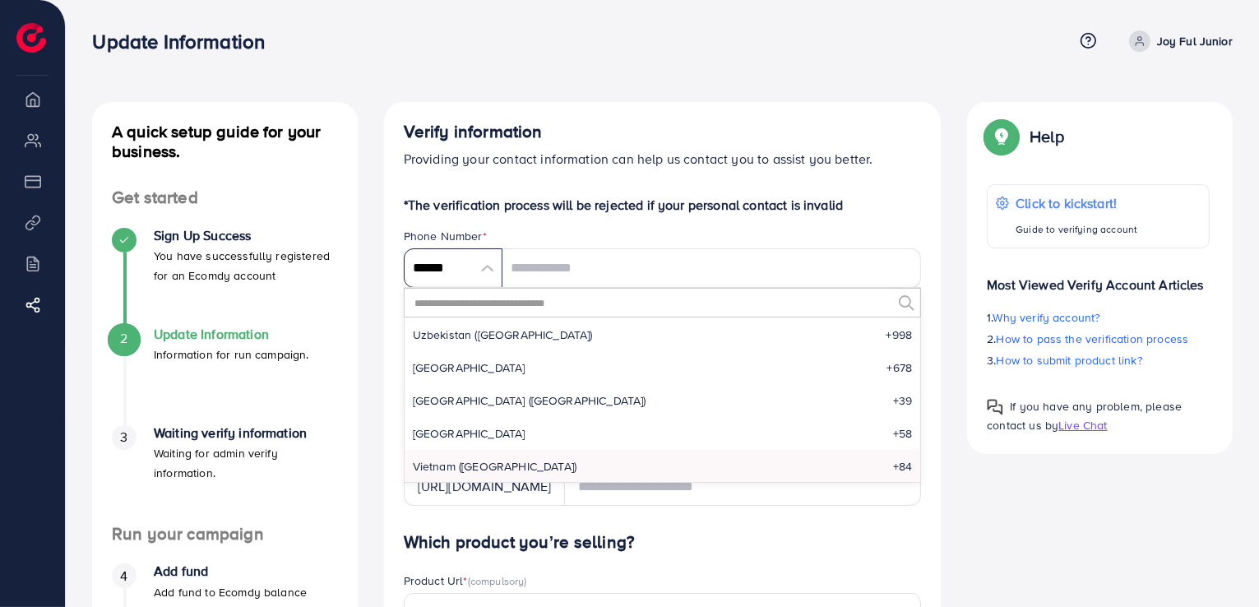  What do you see at coordinates (225, 141) in the screenshot?
I see `h4: A quick setup guide for your business.` at bounding box center [225, 141].